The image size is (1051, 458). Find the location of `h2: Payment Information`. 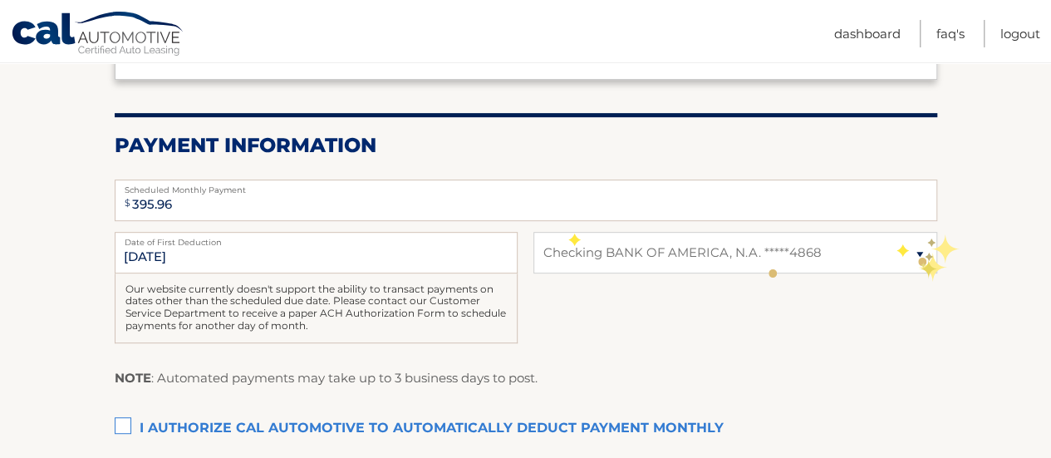

h2: Payment Information is located at coordinates (526, 145).